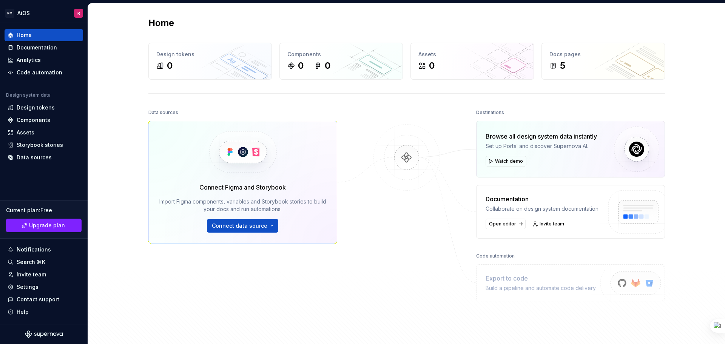 The height and width of the screenshot is (344, 725). Describe the element at coordinates (551, 224) in the screenshot. I see `span: Invite team` at that location.